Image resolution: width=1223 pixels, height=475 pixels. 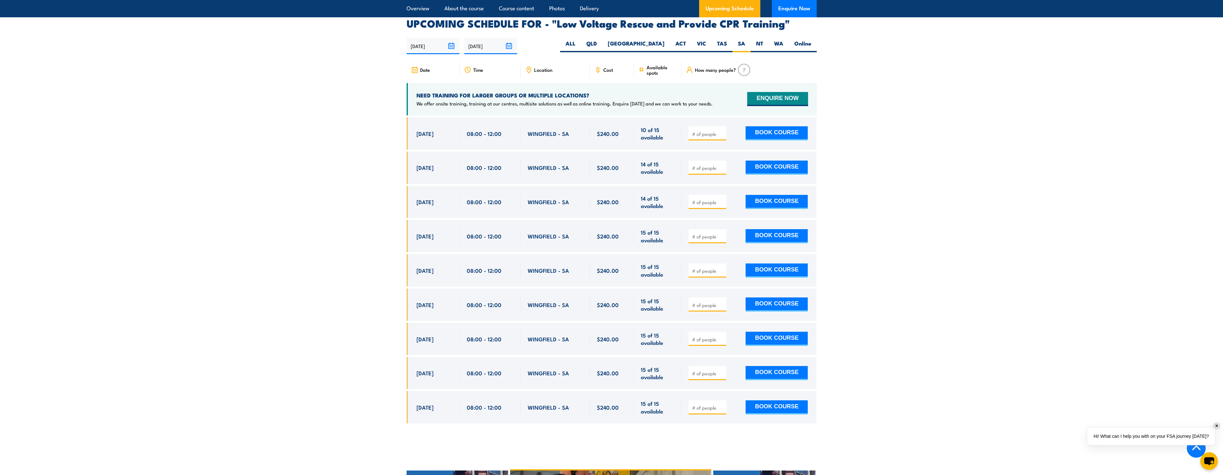 What do you see at coordinates (803, 46) in the screenshot?
I see `label: Online` at bounding box center [803, 46].